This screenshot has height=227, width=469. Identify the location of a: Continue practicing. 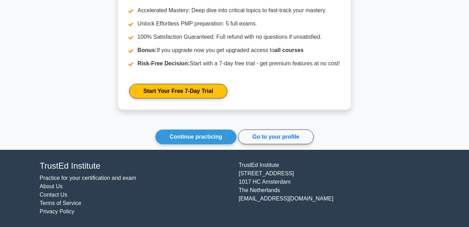
(196, 137).